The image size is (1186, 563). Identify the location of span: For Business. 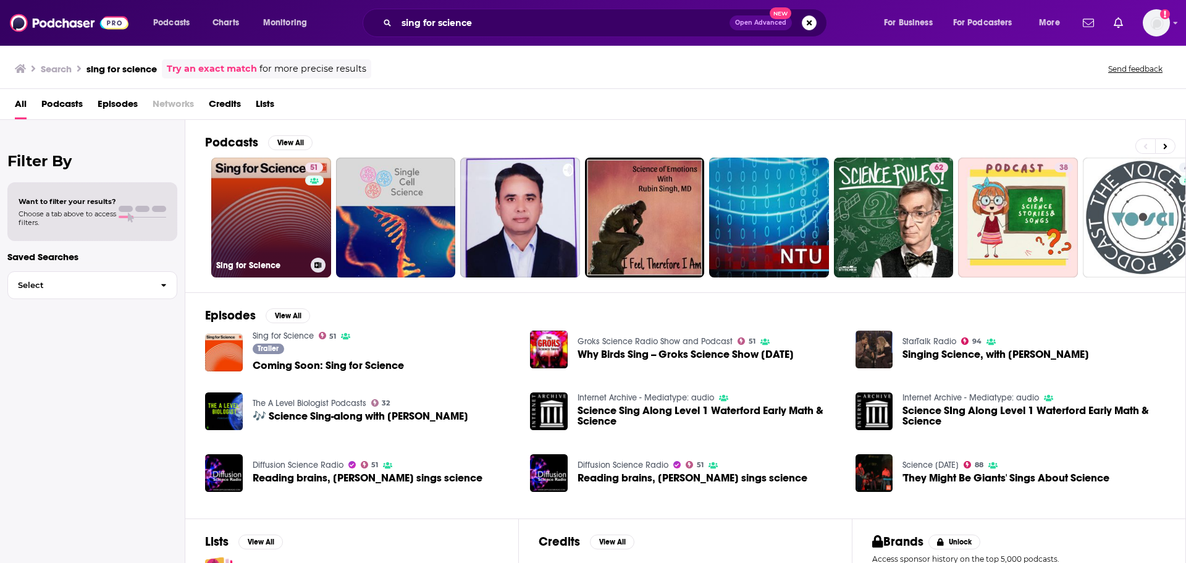
(908, 23).